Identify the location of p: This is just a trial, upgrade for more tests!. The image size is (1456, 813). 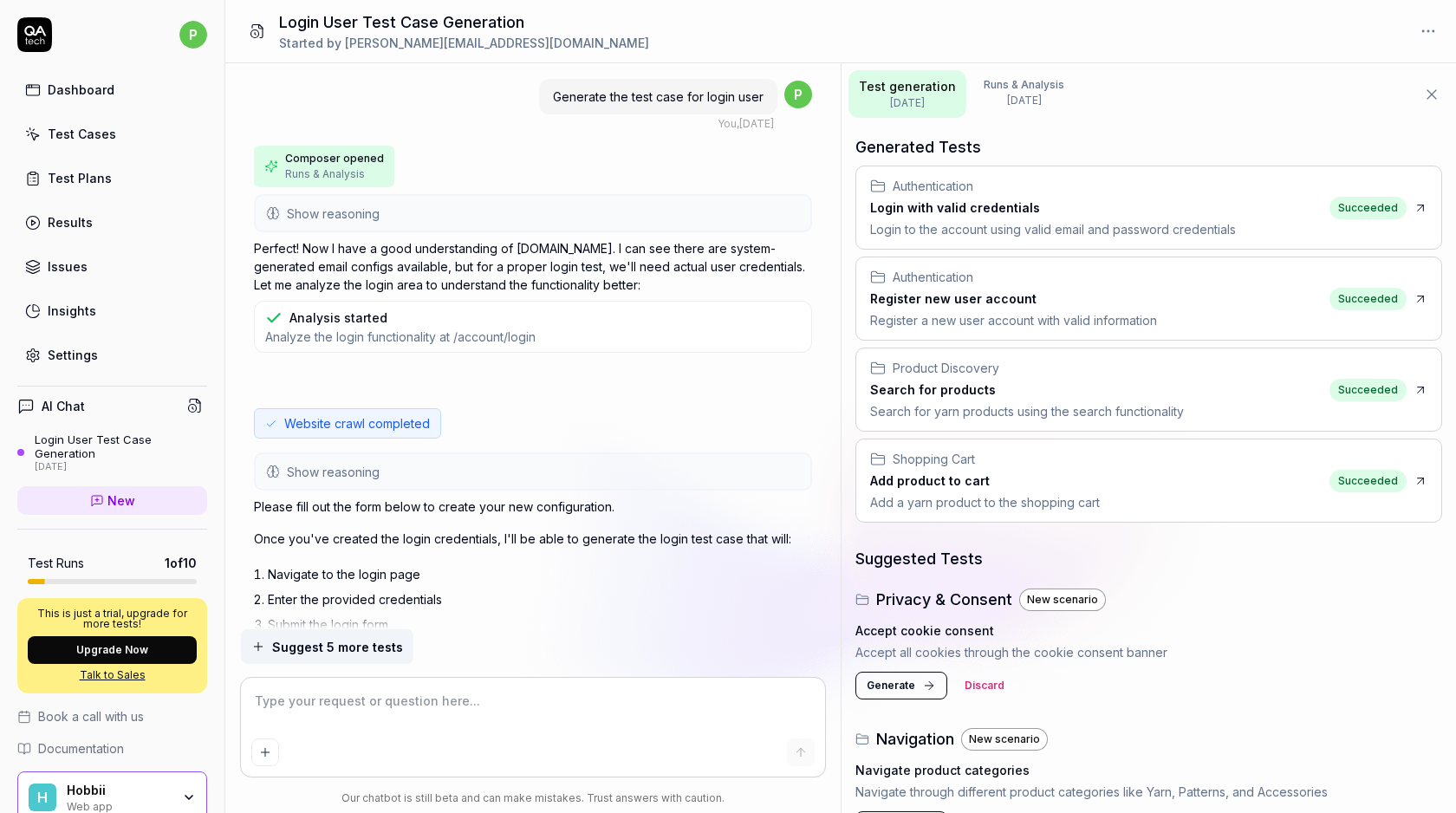
(112, 619).